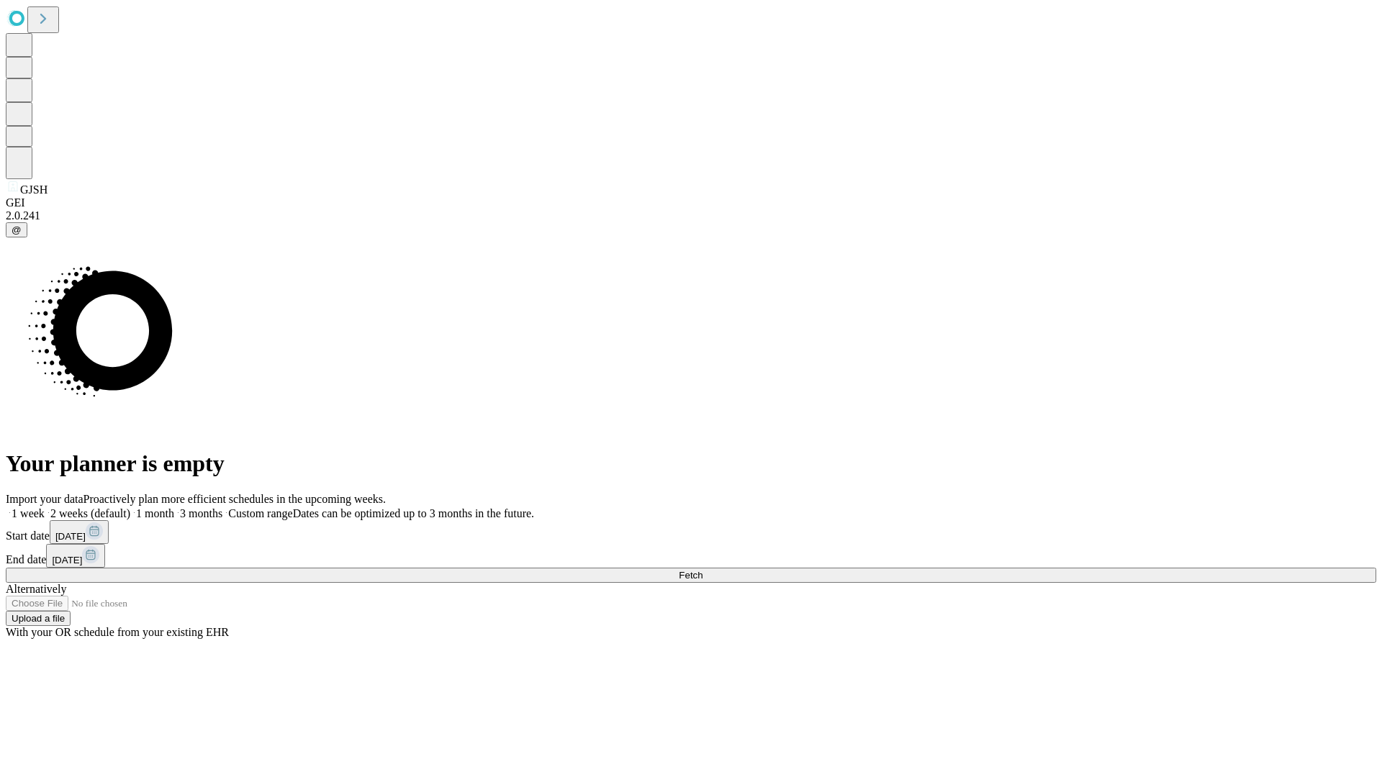 The width and height of the screenshot is (1382, 777). What do you see at coordinates (117, 632) in the screenshot?
I see `span: With your OR schedule from your existing EHR` at bounding box center [117, 632].